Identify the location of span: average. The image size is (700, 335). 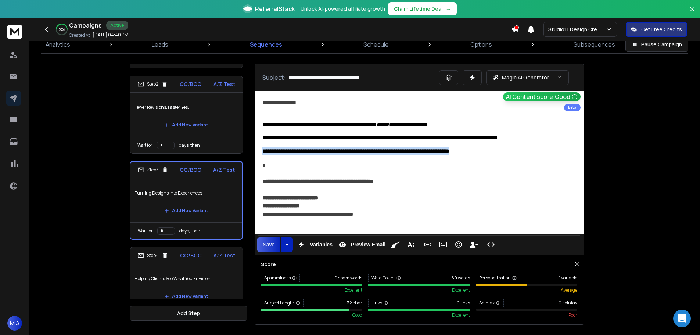
(569, 290).